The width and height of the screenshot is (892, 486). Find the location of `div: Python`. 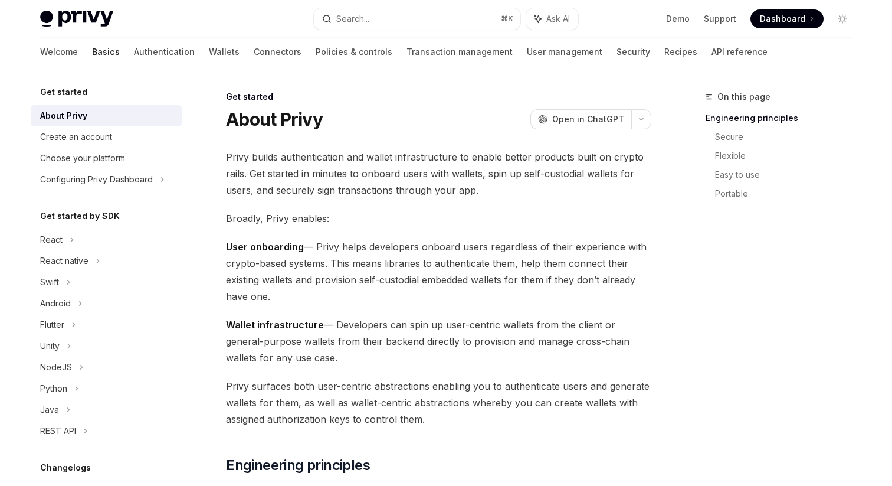

div: Python is located at coordinates (54, 388).